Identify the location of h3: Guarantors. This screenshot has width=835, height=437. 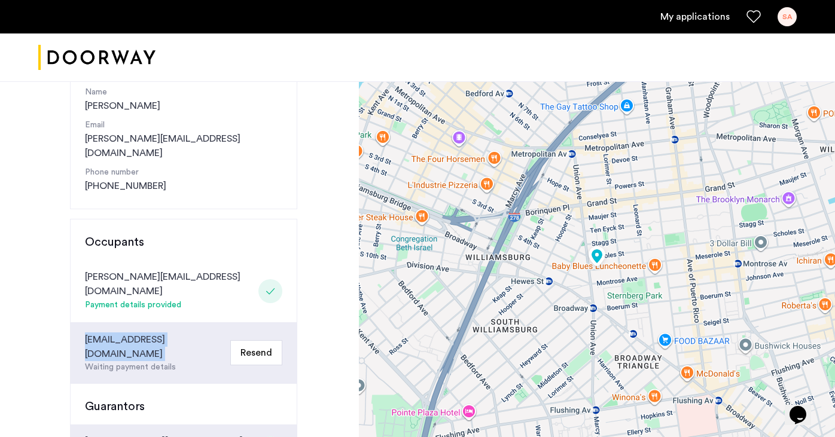
(184, 407).